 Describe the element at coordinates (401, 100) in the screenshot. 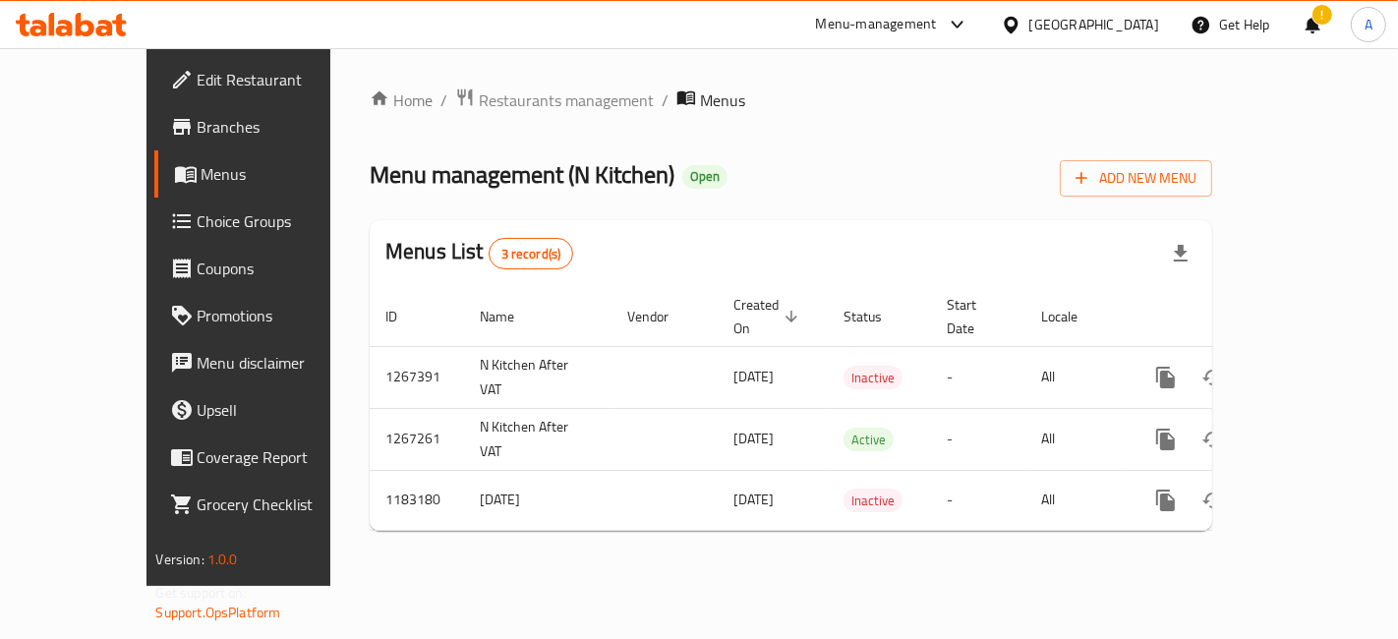

I see `a: Home` at that location.